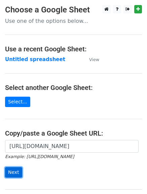  What do you see at coordinates (94, 59) in the screenshot?
I see `small: View` at bounding box center [94, 59].